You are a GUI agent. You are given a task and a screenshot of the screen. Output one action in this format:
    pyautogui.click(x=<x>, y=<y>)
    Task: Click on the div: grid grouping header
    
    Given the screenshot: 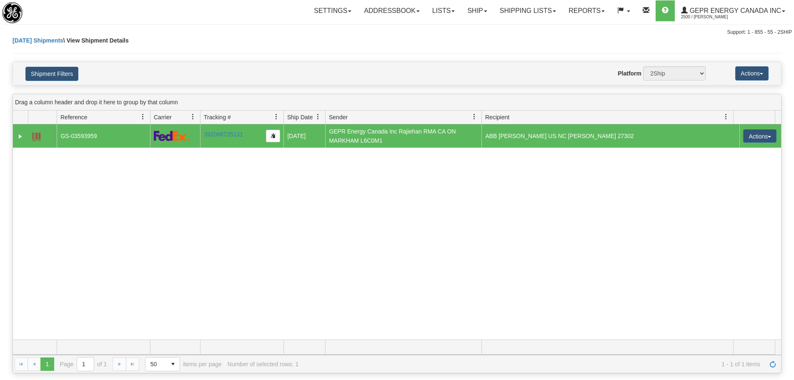 What is the action you would take?
    pyautogui.click(x=397, y=102)
    